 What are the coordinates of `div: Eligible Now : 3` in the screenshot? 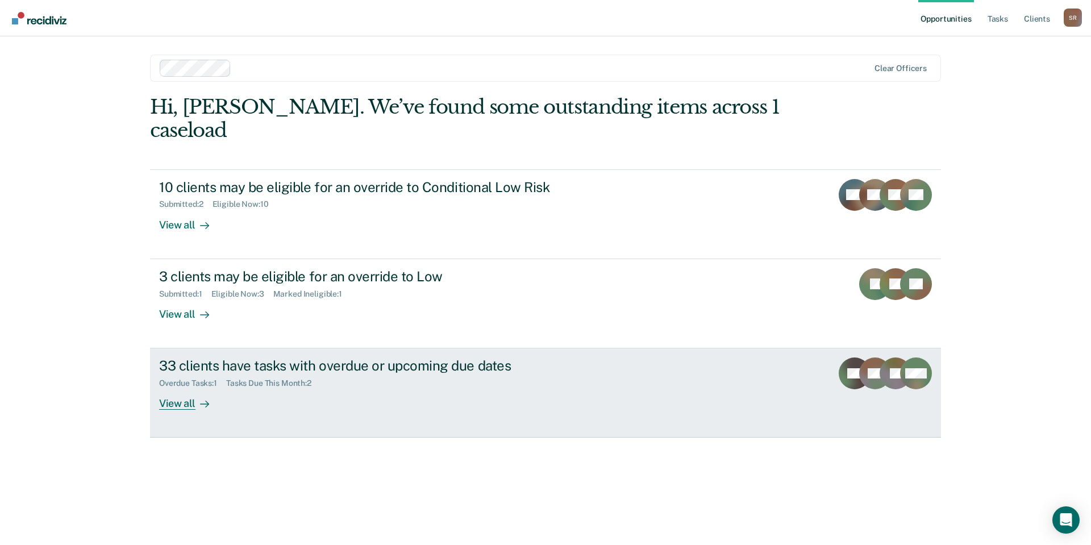 It's located at (242, 294).